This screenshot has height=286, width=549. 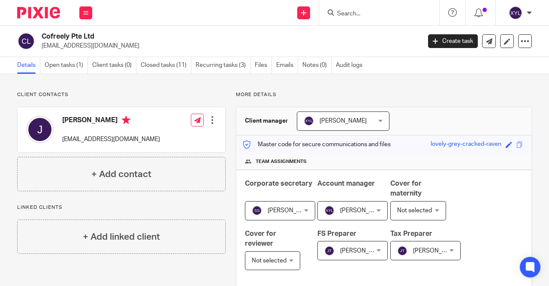 What do you see at coordinates (278, 184) in the screenshot?
I see `span: Corporate secretary` at bounding box center [278, 184].